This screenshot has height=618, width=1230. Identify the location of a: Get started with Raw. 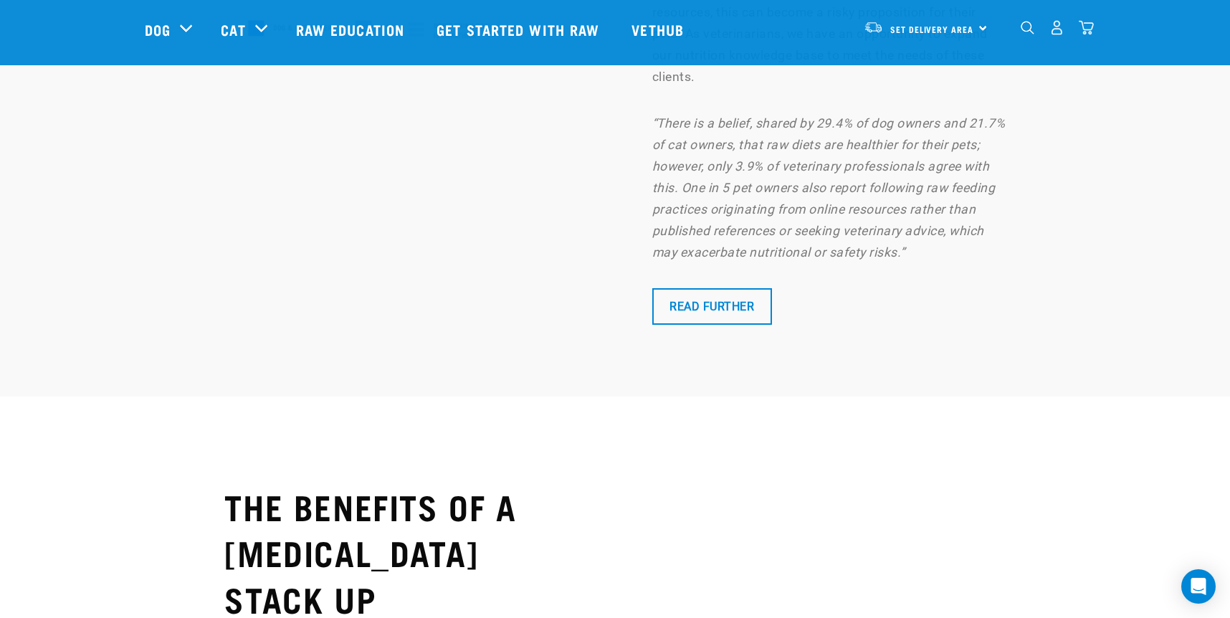
(520, 29).